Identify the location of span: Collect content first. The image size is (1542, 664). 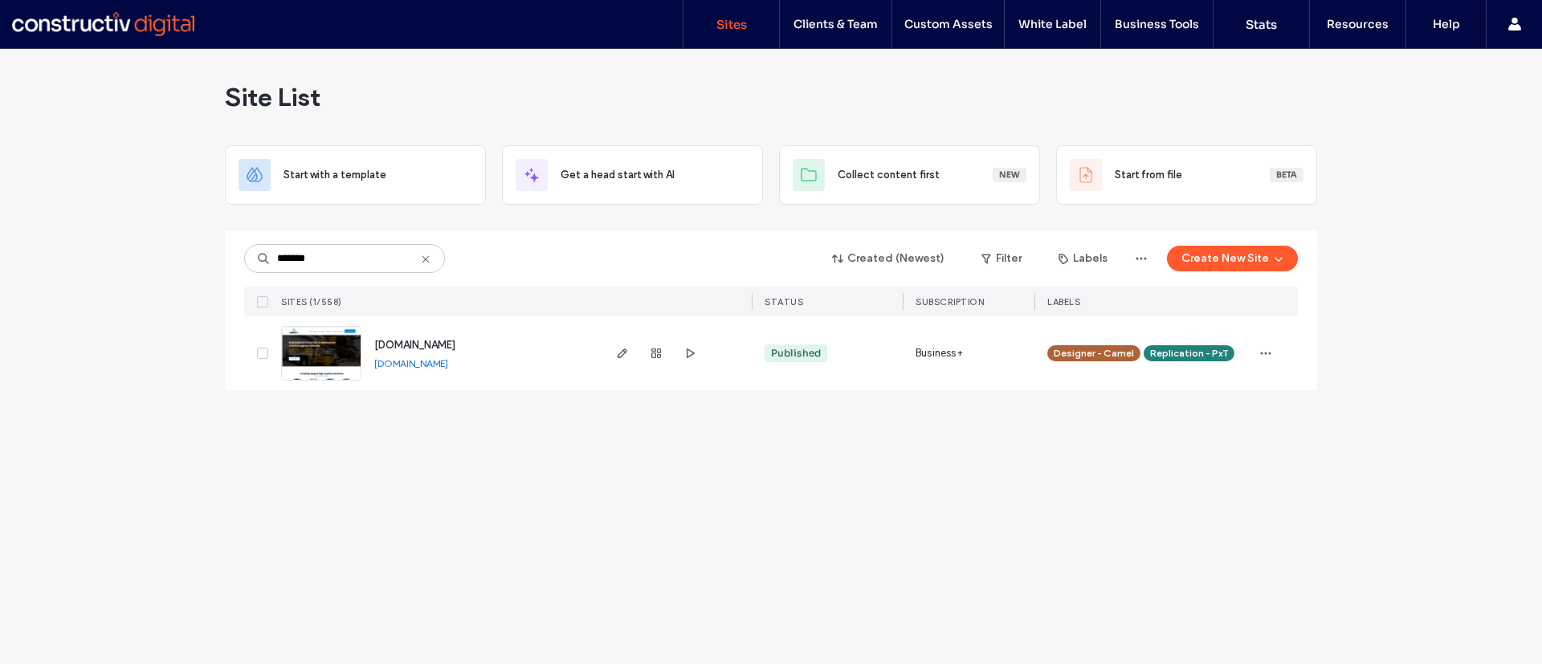
(888, 175).